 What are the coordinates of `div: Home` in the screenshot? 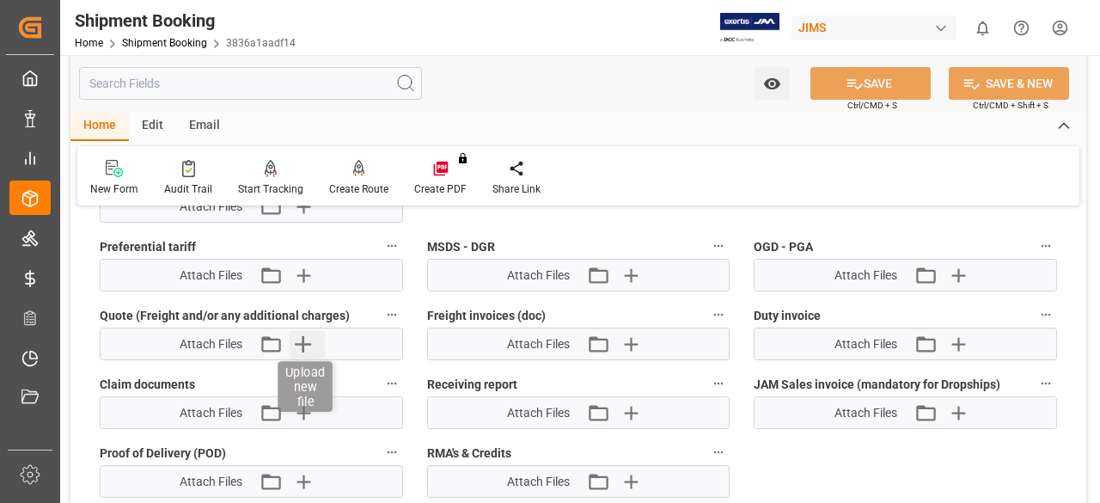 It's located at (100, 126).